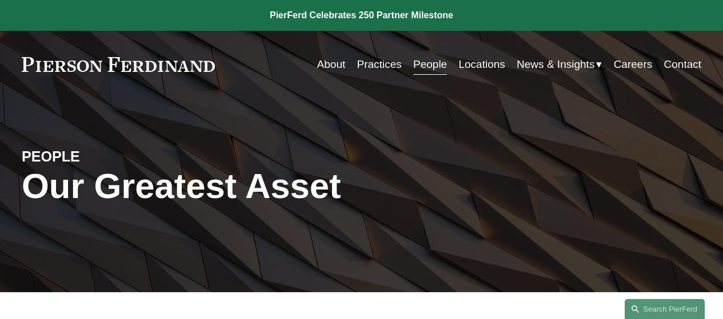 The height and width of the screenshot is (319, 723). Describe the element at coordinates (248, 186) in the screenshot. I see `h1: Our Greatest Asset` at that location.